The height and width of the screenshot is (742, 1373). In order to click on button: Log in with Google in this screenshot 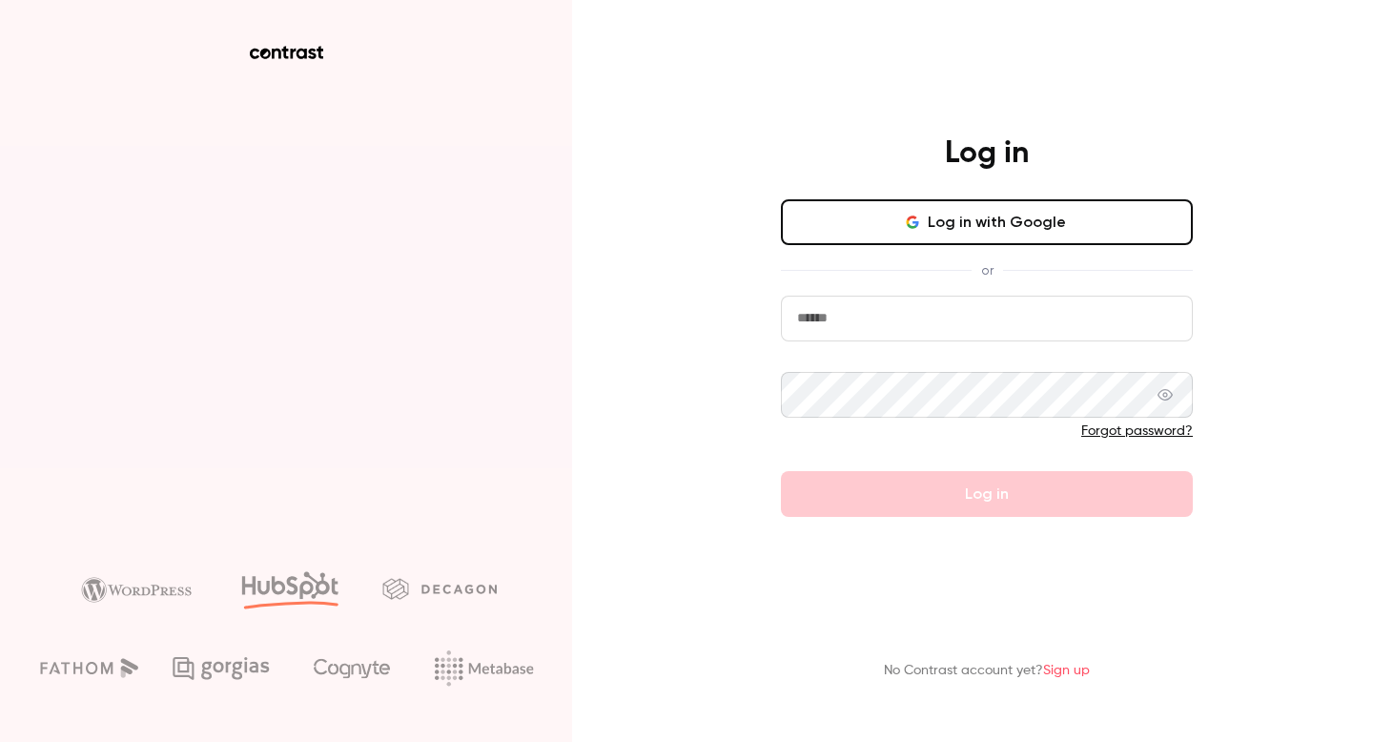, I will do `click(987, 222)`.